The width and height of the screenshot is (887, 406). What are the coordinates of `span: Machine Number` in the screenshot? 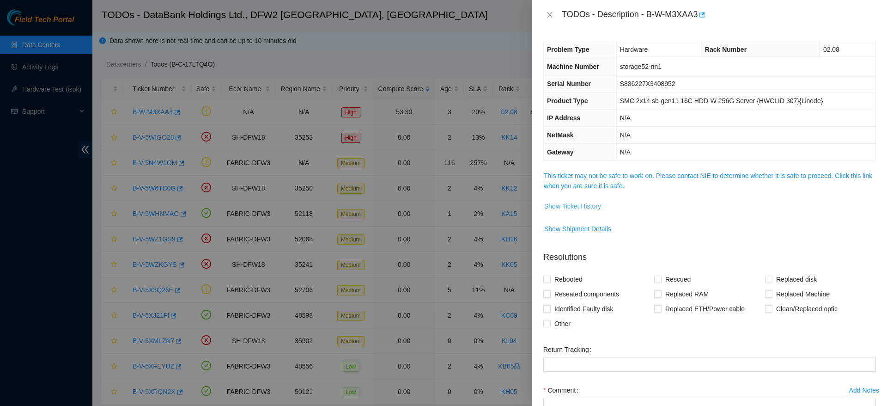 It's located at (573, 67).